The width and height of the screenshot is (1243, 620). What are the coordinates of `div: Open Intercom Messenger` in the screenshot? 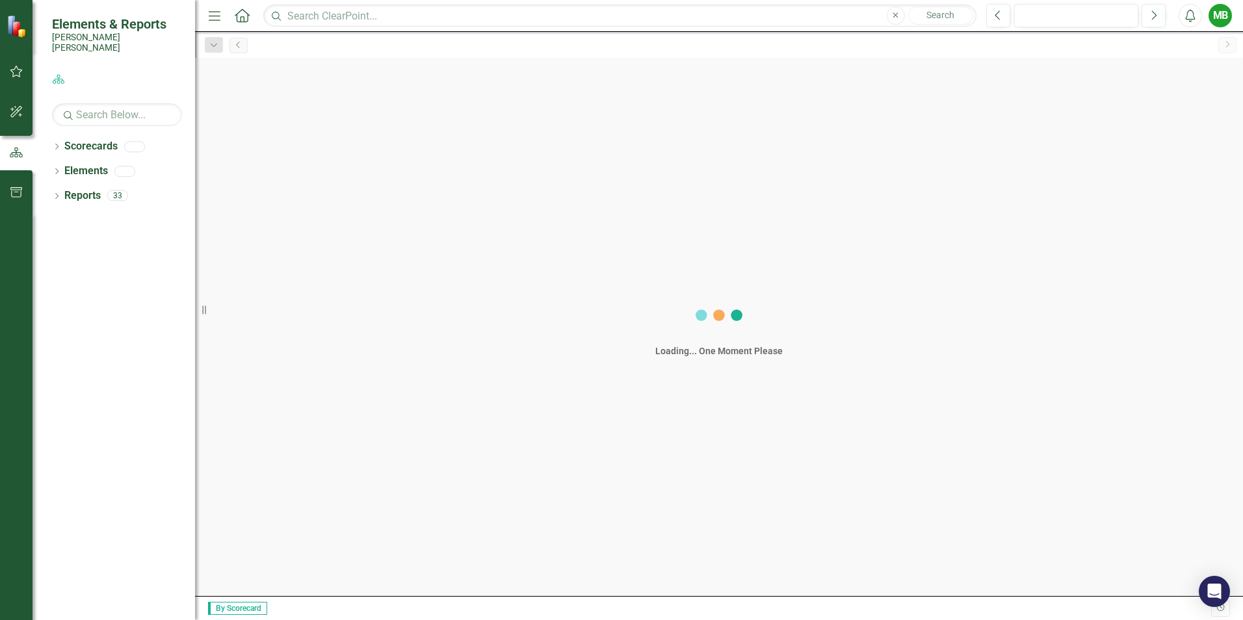 It's located at (1214, 591).